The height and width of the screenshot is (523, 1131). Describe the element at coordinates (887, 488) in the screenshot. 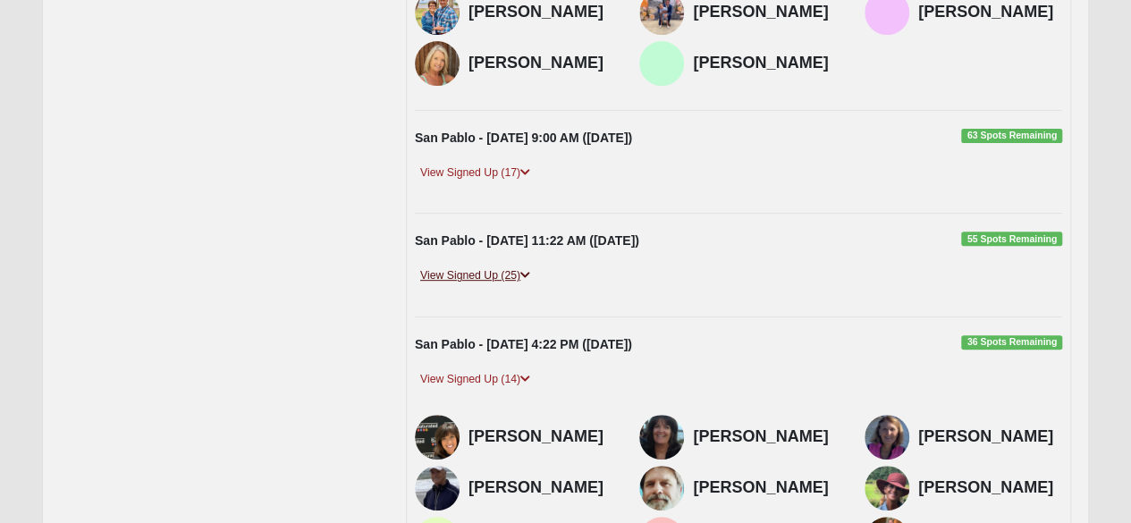

I see `img: Cristi Wagner` at that location.